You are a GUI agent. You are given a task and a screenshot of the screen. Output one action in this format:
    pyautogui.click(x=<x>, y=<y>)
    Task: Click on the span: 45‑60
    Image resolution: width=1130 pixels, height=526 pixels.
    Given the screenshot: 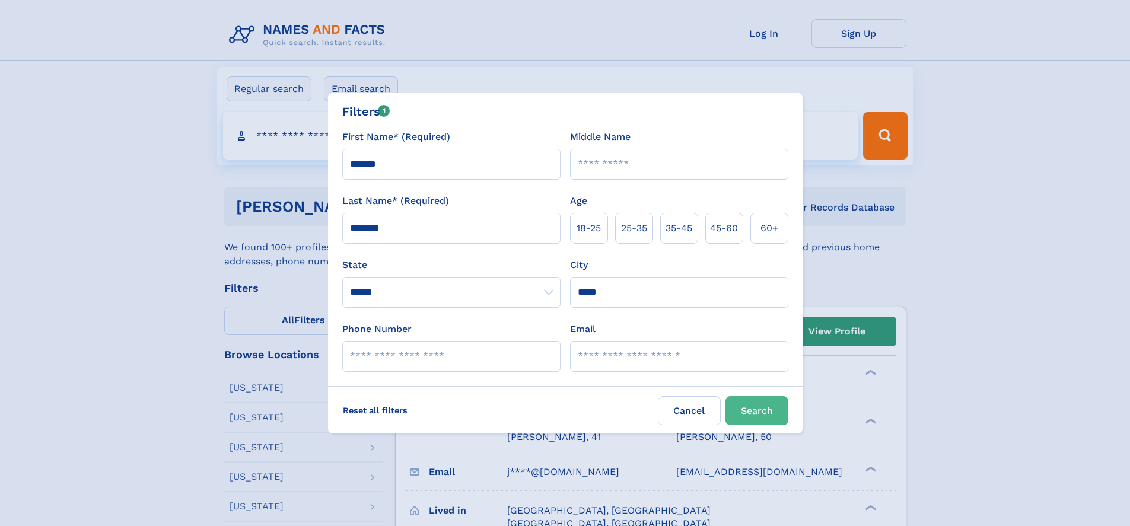 What is the action you would take?
    pyautogui.click(x=724, y=228)
    